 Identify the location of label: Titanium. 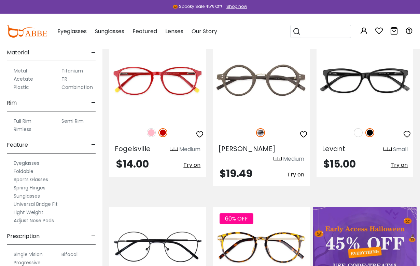
(72, 71).